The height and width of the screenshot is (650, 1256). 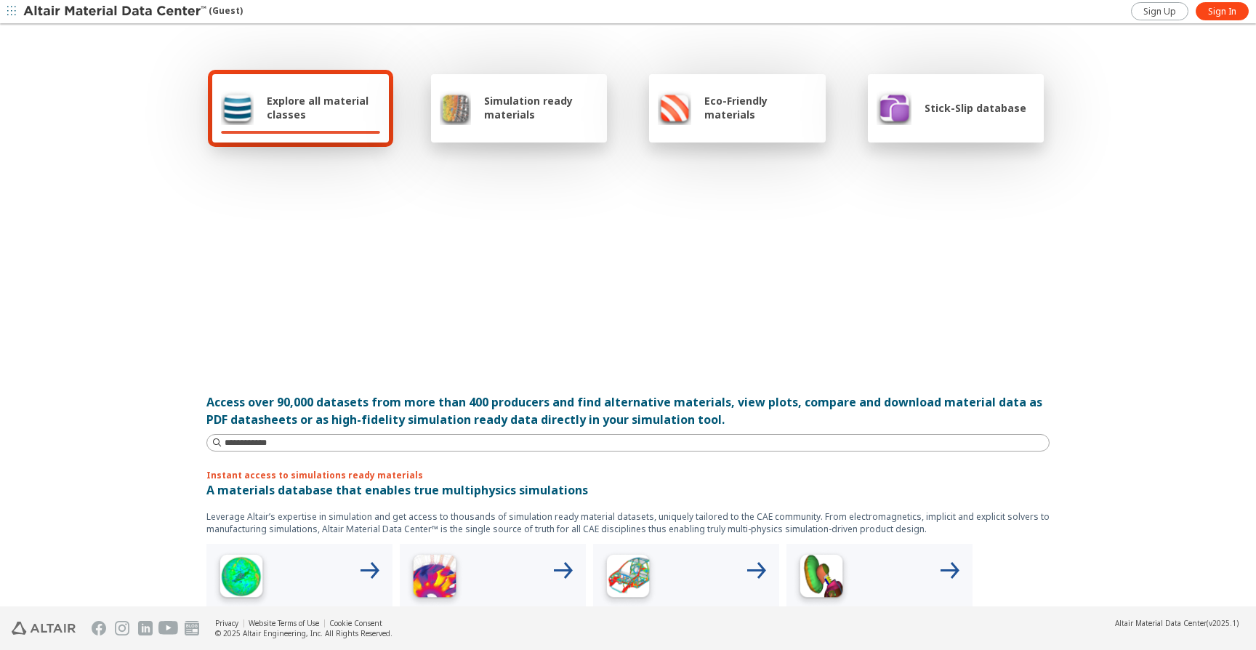 I want to click on span: Simulation ready materials, so click(x=541, y=108).